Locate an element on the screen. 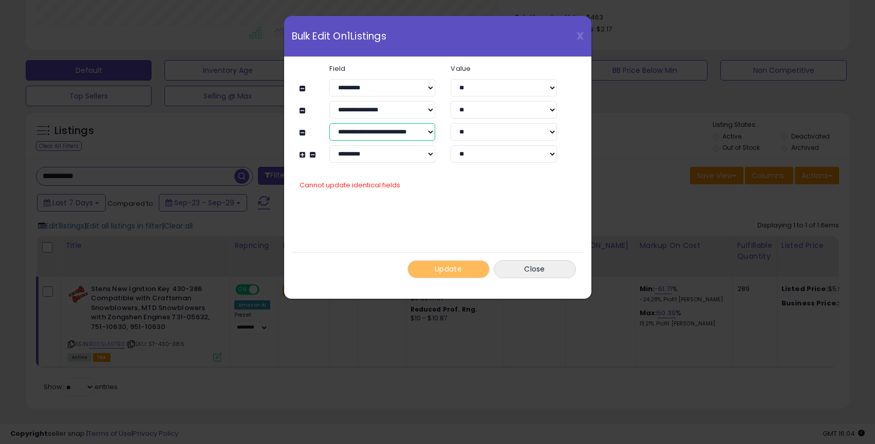  label: Value is located at coordinates (503, 68).